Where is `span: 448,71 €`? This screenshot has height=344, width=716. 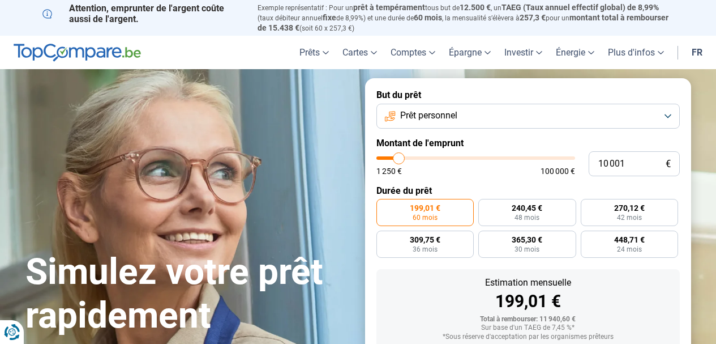
span: 448,71 € is located at coordinates (630, 239).